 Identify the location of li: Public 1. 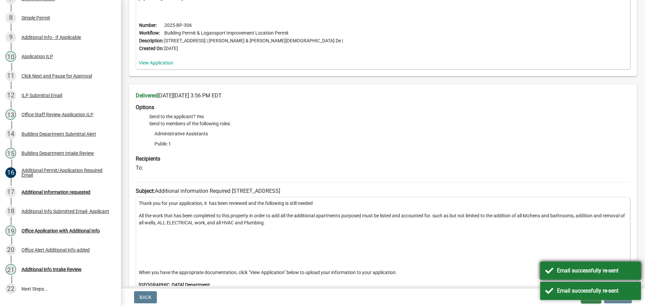
(389, 144).